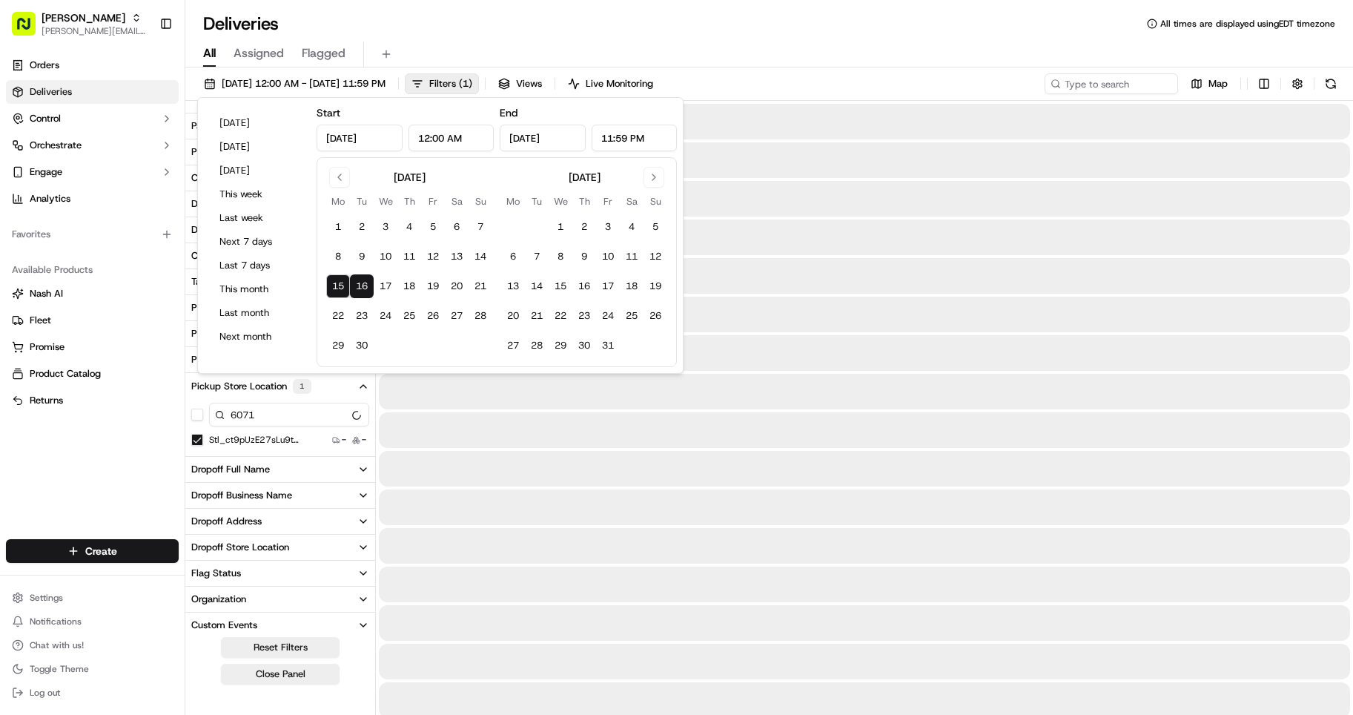 This screenshot has width=1353, height=715. Describe the element at coordinates (289, 414) in the screenshot. I see `input: Pickup Store Location` at that location.